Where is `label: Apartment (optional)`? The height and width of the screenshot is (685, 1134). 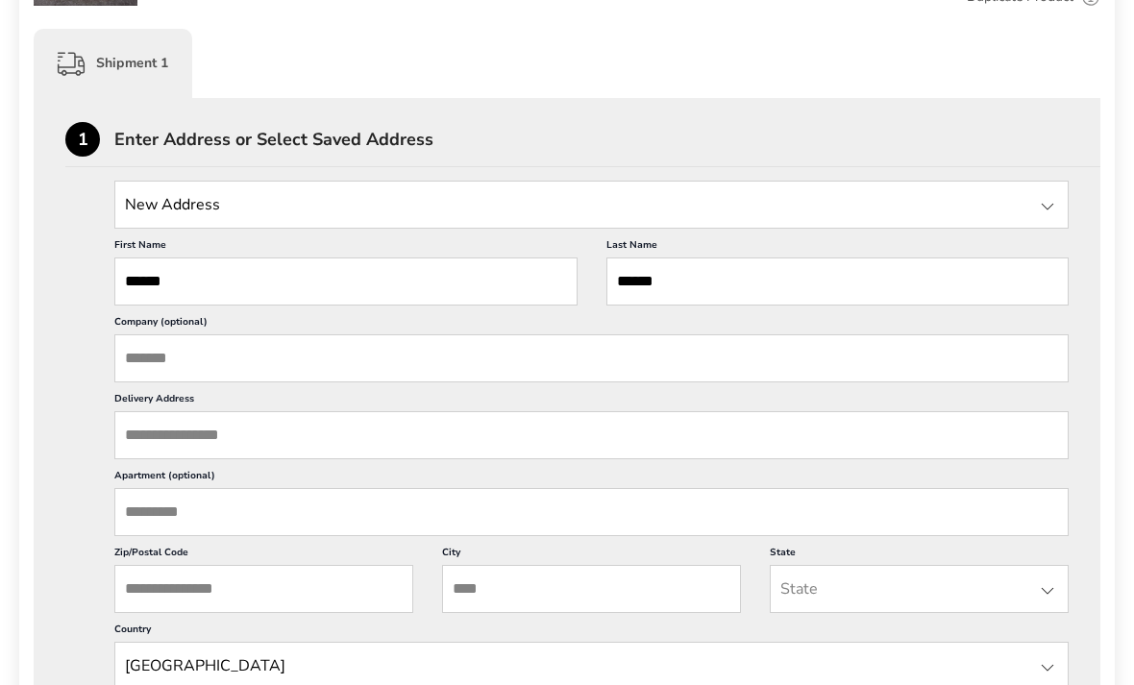 label: Apartment (optional) is located at coordinates (591, 478).